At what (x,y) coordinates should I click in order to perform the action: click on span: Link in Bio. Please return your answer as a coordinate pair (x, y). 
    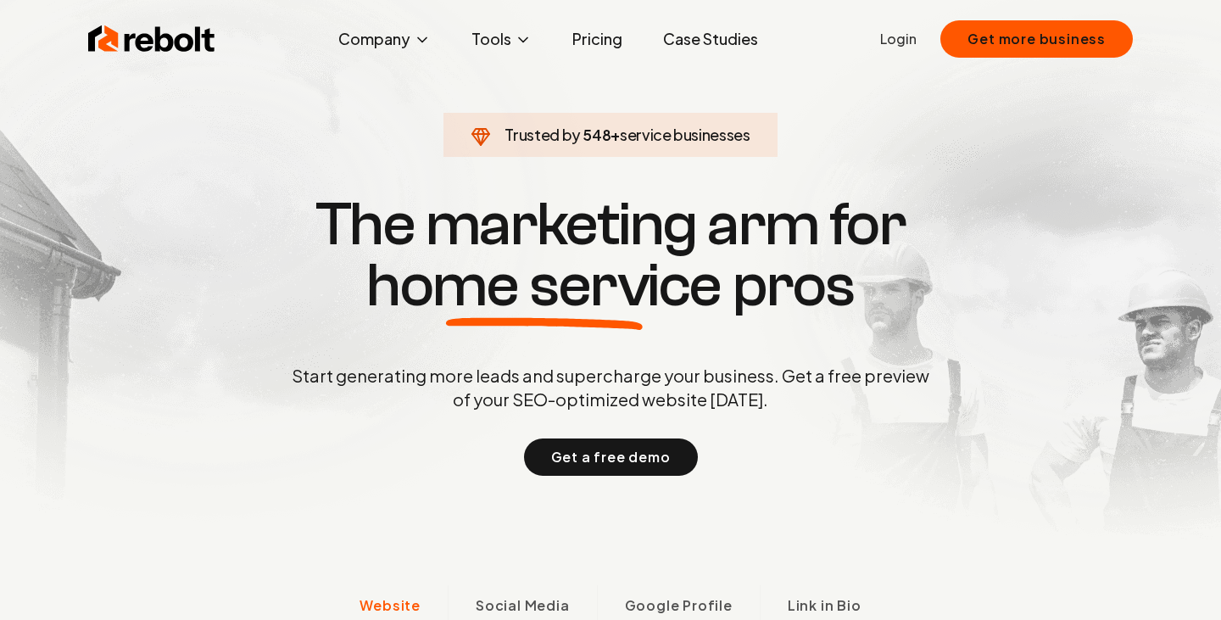
    Looking at the image, I should click on (824, 605).